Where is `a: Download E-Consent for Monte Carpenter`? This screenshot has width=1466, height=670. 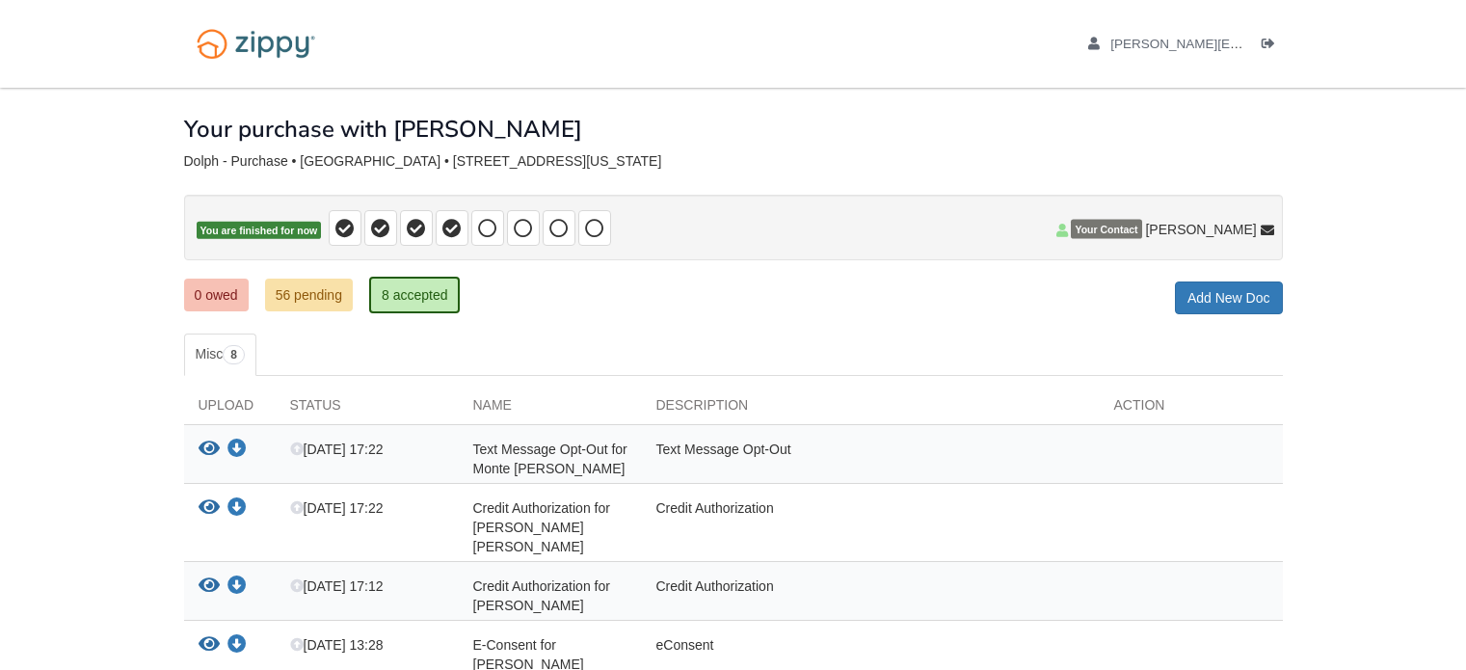 a: Download E-Consent for Monte Carpenter is located at coordinates (237, 646).